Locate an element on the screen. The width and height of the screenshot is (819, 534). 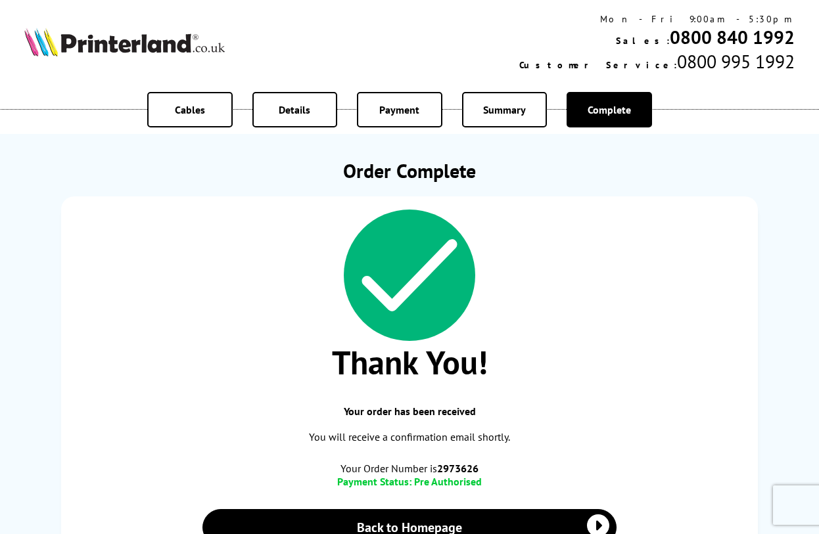
b: 0800 840 1992 is located at coordinates (732, 37).